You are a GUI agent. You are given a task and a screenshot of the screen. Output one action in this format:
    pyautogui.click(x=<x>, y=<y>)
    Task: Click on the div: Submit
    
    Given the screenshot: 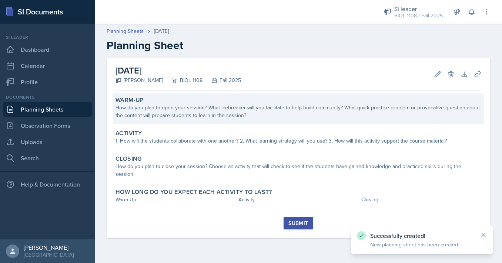 What is the action you would take?
    pyautogui.click(x=298, y=223)
    